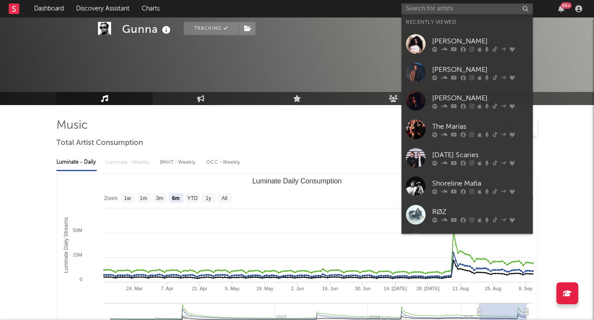 The image size is (594, 320). What do you see at coordinates (467, 214) in the screenshot?
I see `a: RØZ` at bounding box center [467, 214].